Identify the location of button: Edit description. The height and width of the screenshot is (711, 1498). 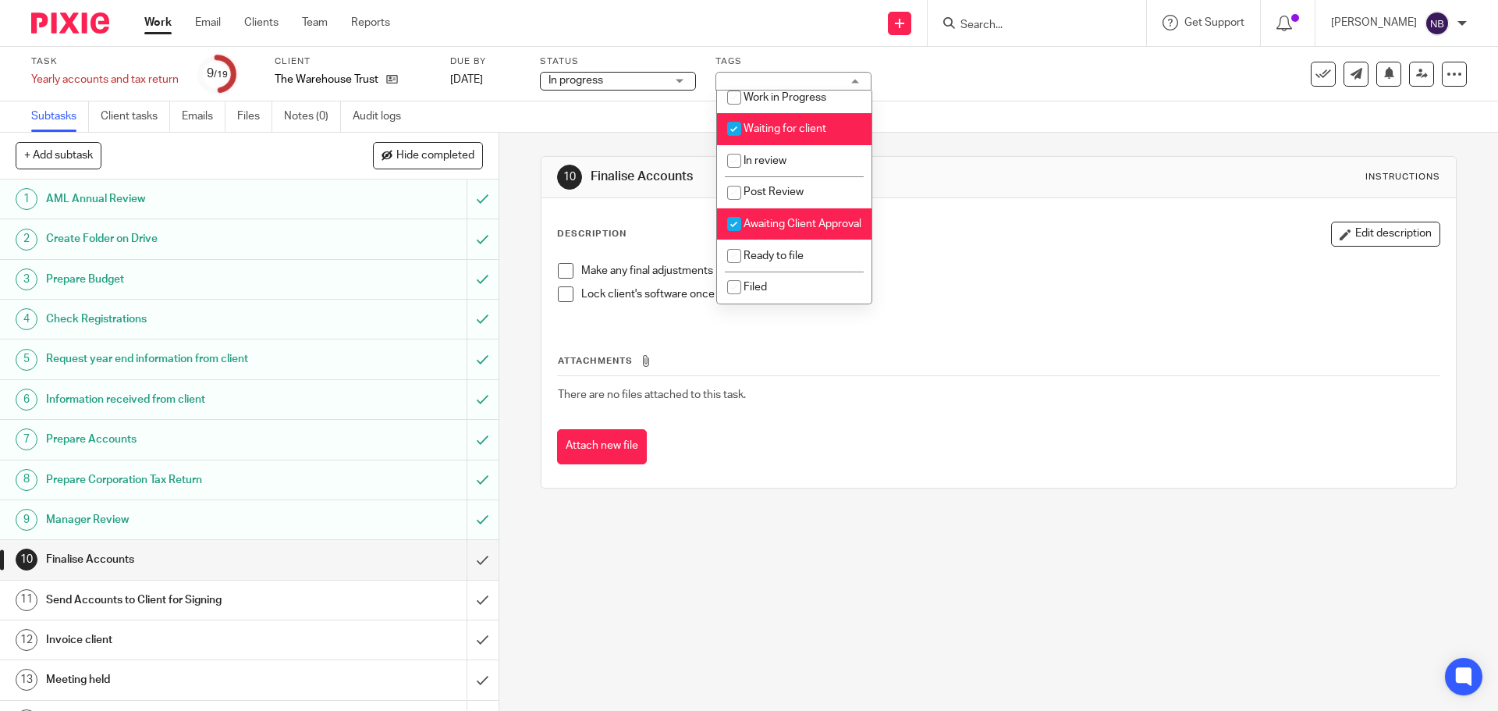
(1386, 234).